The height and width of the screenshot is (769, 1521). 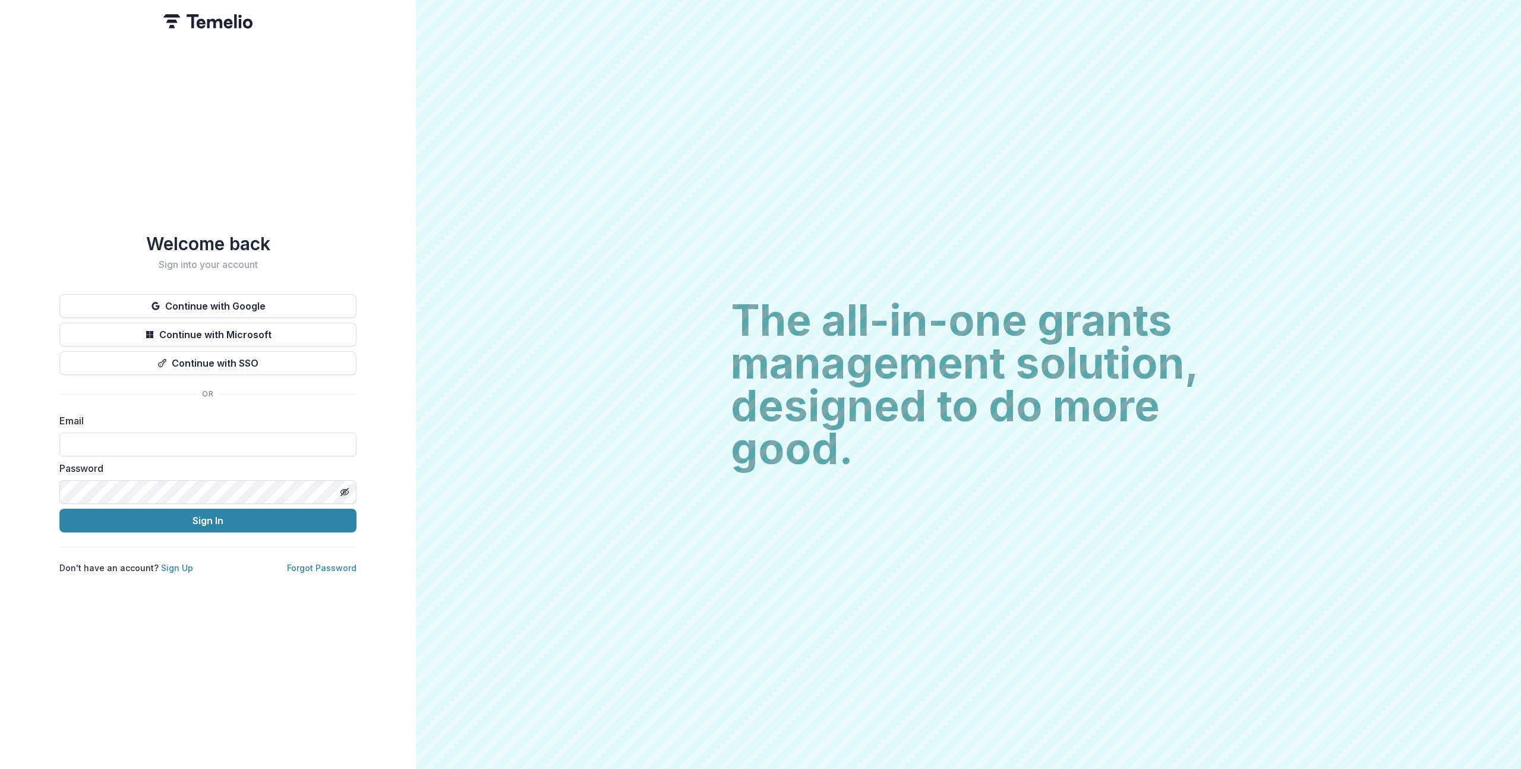 What do you see at coordinates (208, 306) in the screenshot?
I see `button: Continue with Google` at bounding box center [208, 306].